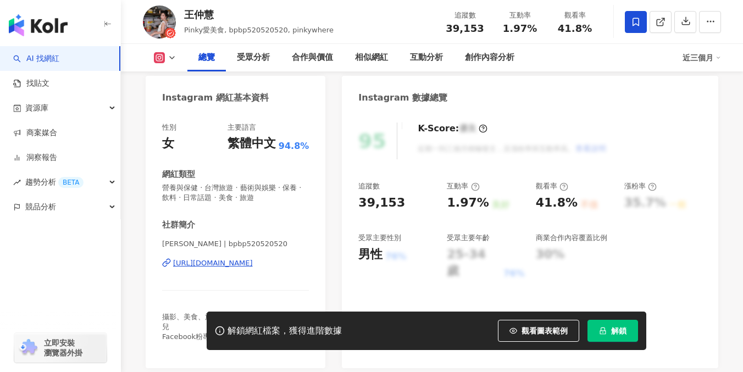  What do you see at coordinates (285, 331) in the screenshot?
I see `div: 解鎖網紅檔案，獲得進階數據` at bounding box center [285, 331].